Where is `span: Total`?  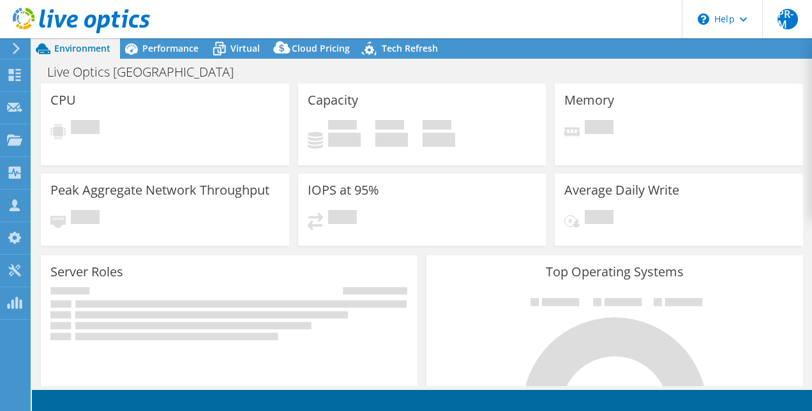
span: Total is located at coordinates (436, 126).